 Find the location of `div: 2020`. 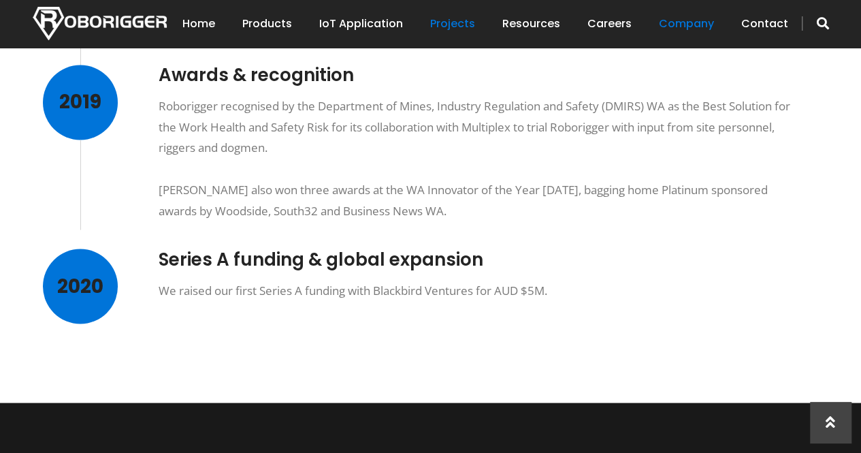

div: 2020 is located at coordinates (80, 286).